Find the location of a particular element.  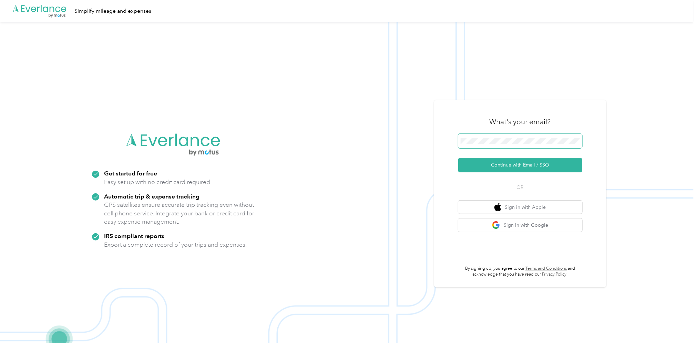

a: Privacy Policy is located at coordinates (554, 275).